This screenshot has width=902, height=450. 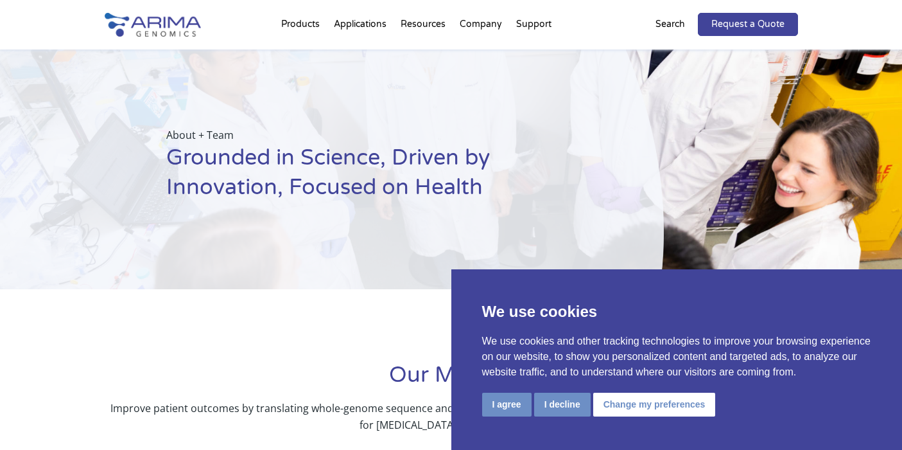 I want to click on h1: Our Mission, so click(x=451, y=380).